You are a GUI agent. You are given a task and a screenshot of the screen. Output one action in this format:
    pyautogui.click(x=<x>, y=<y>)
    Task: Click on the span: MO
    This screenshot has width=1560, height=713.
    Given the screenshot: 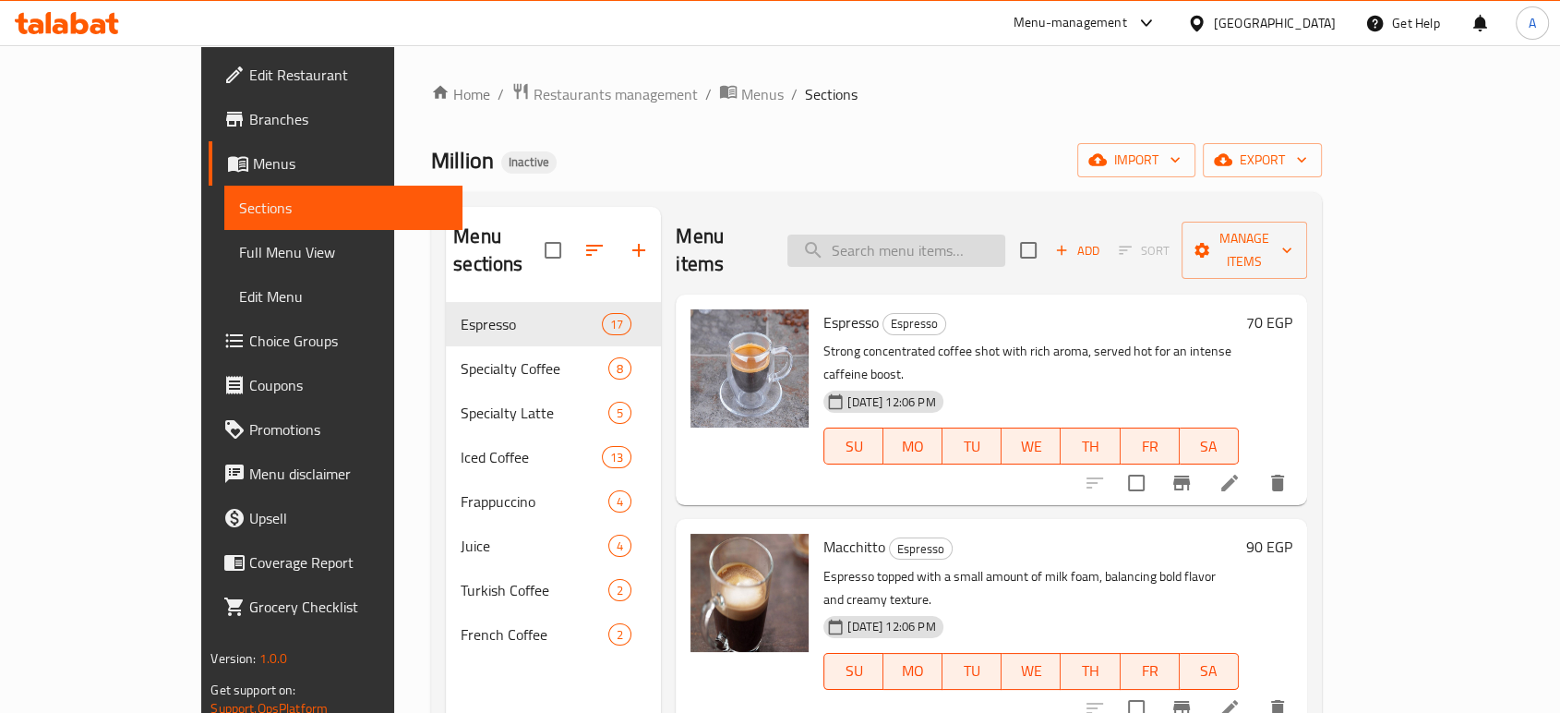 What is the action you would take?
    pyautogui.click(x=913, y=670)
    